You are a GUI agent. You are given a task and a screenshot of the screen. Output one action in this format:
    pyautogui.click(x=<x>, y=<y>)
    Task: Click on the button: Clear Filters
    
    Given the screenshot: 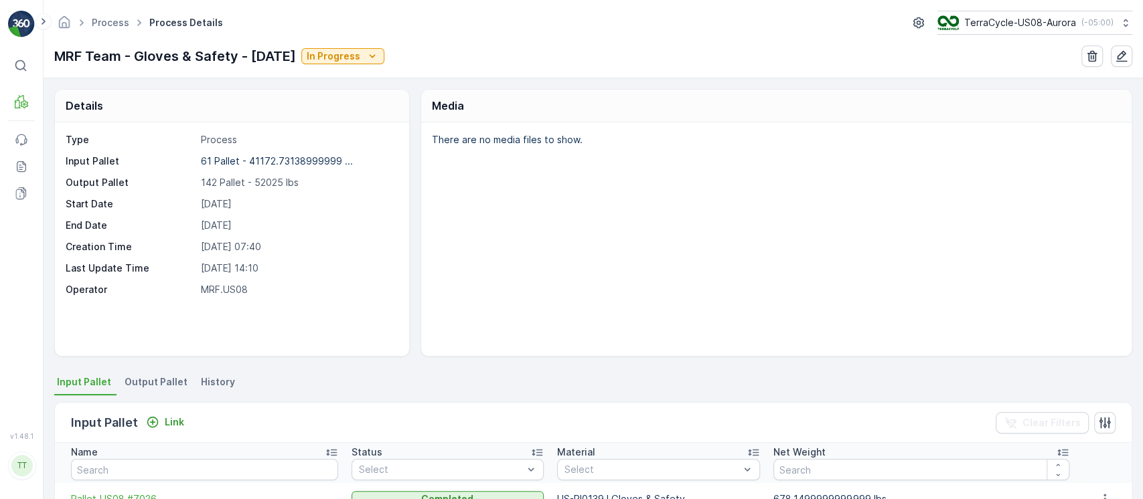 What is the action you would take?
    pyautogui.click(x=1042, y=423)
    